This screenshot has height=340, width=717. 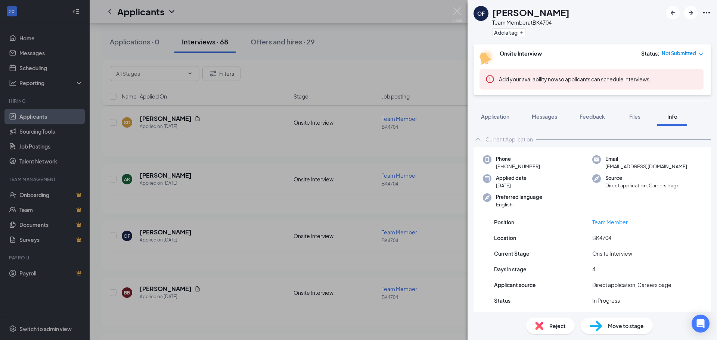 I want to click on svg: ArrowLeftNew, so click(x=673, y=13).